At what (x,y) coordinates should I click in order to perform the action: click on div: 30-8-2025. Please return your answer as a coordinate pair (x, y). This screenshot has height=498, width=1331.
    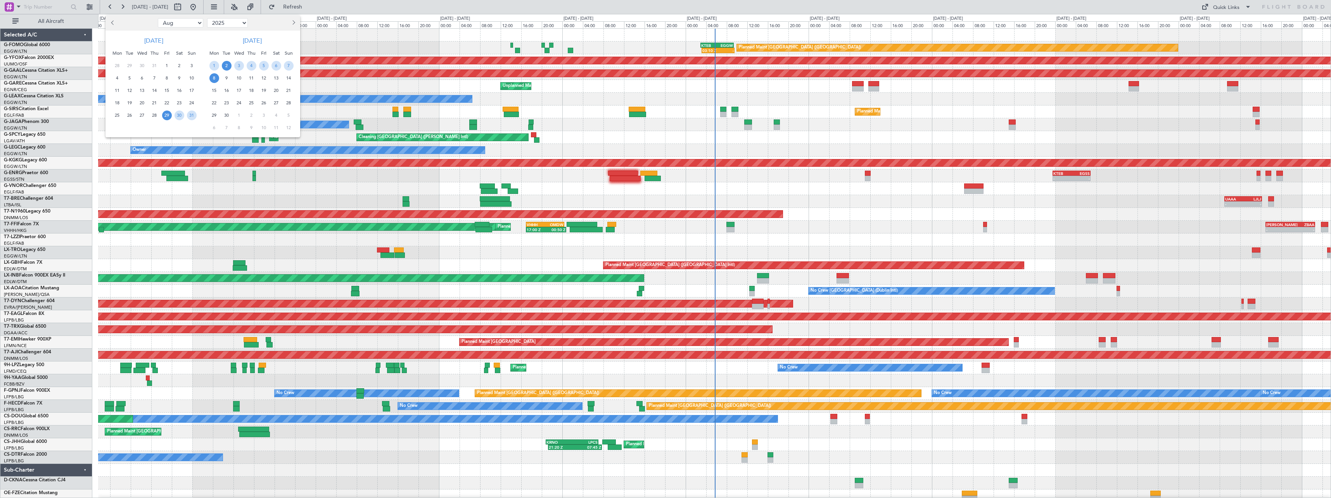
    Looking at the image, I should click on (179, 115).